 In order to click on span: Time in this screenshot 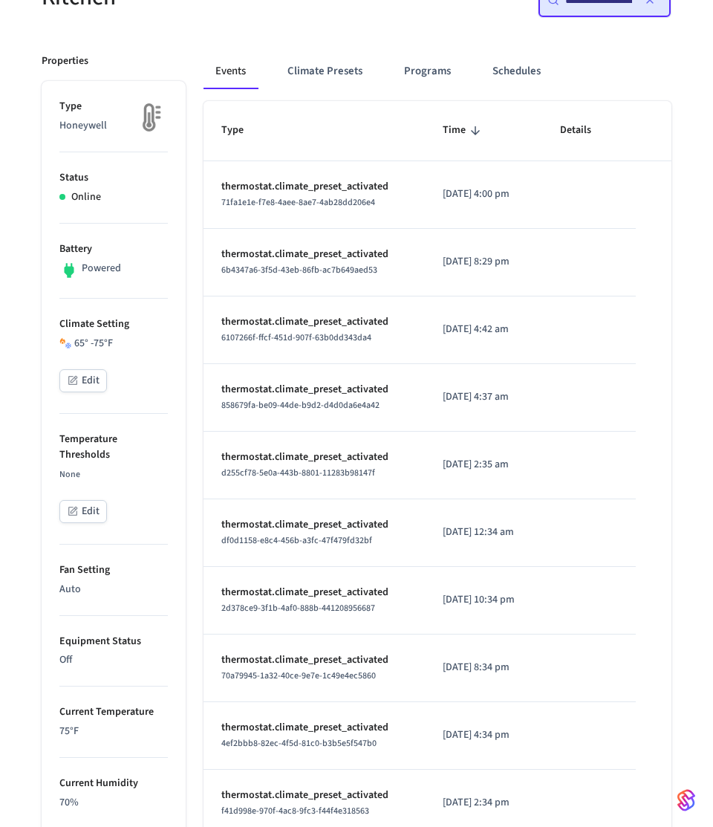, I will do `click(464, 130)`.